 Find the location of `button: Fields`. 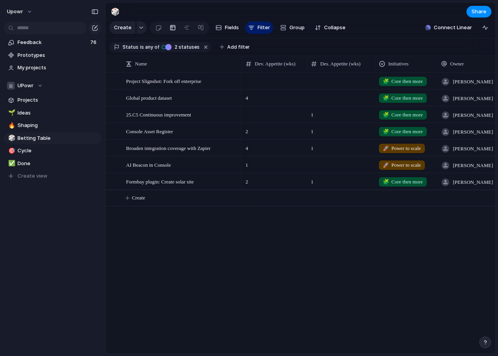

button: Fields is located at coordinates (227, 28).